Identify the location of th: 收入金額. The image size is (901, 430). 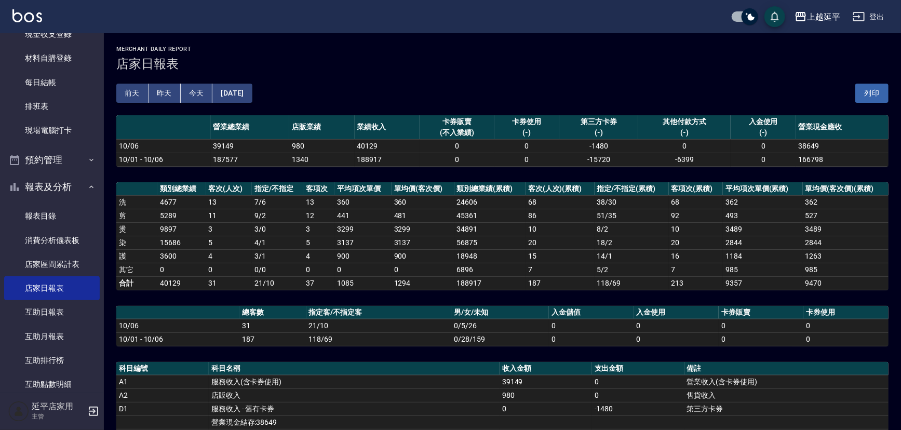
(546, 369).